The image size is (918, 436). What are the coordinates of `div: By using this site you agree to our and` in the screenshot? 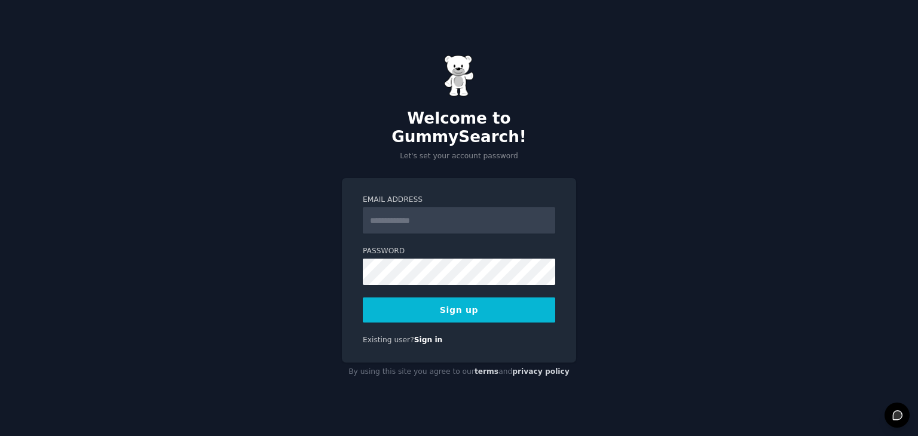 It's located at (459, 372).